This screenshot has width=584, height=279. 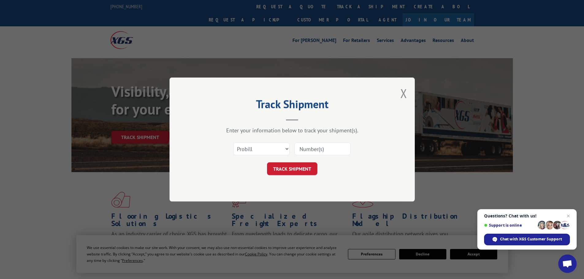 What do you see at coordinates (531, 239) in the screenshot?
I see `span: Chat with XGS Customer Support` at bounding box center [531, 239].